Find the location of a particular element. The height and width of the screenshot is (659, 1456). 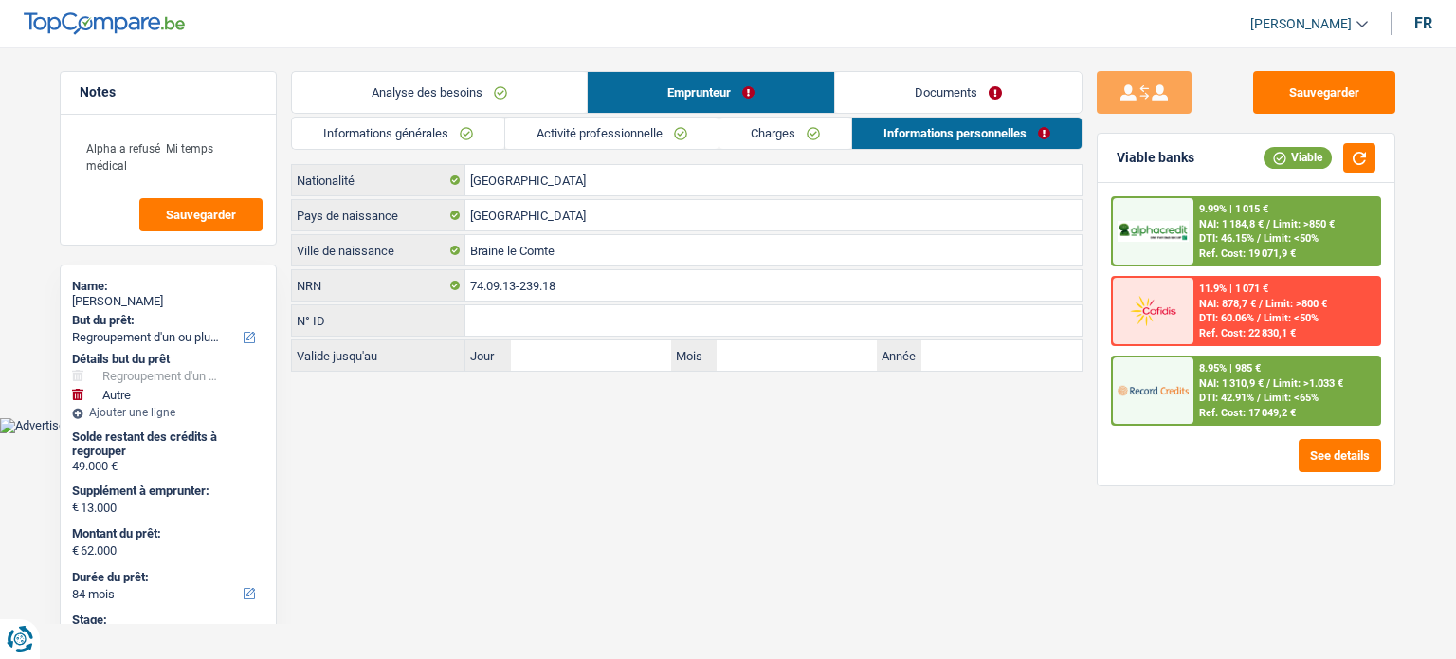

label: But du prêt: is located at coordinates (166, 320).